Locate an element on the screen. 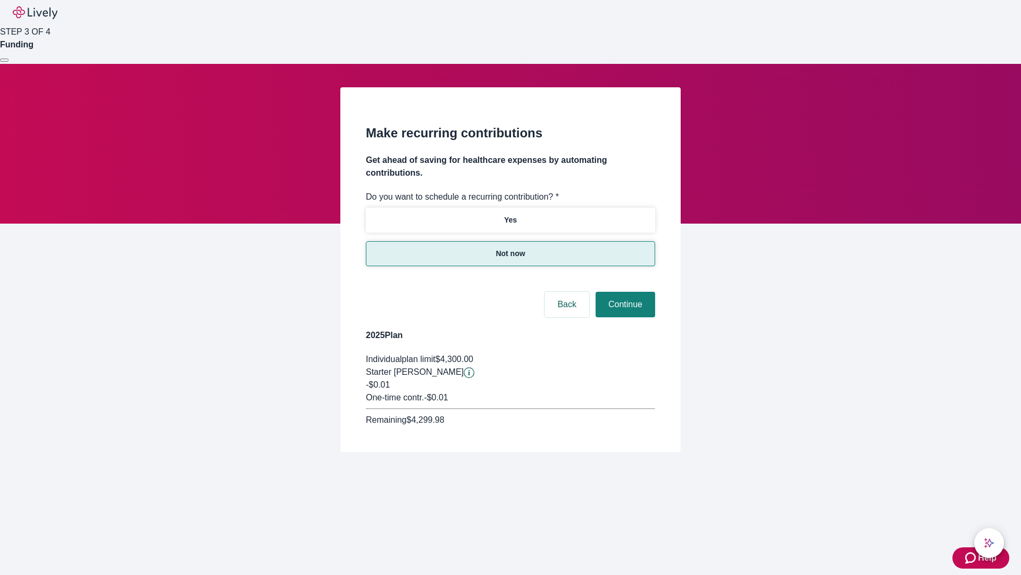 The image size is (1021, 575). button: chat is located at coordinates (989, 543).